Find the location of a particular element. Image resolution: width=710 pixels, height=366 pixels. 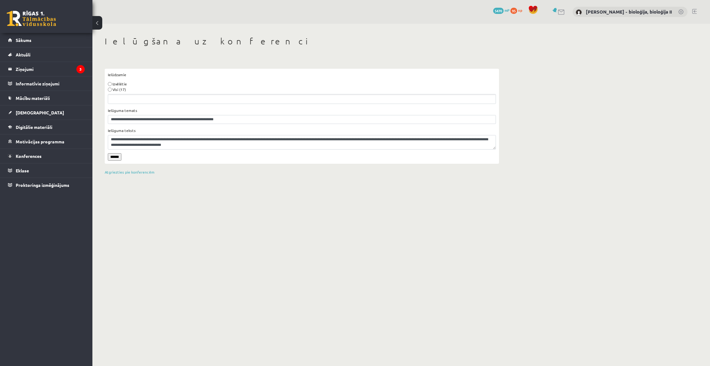

span: mP is located at coordinates (507, 10).